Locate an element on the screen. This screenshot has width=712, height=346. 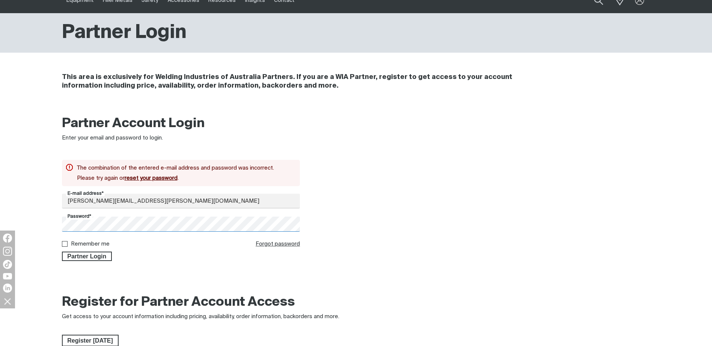
img: Facebook is located at coordinates (8, 238).